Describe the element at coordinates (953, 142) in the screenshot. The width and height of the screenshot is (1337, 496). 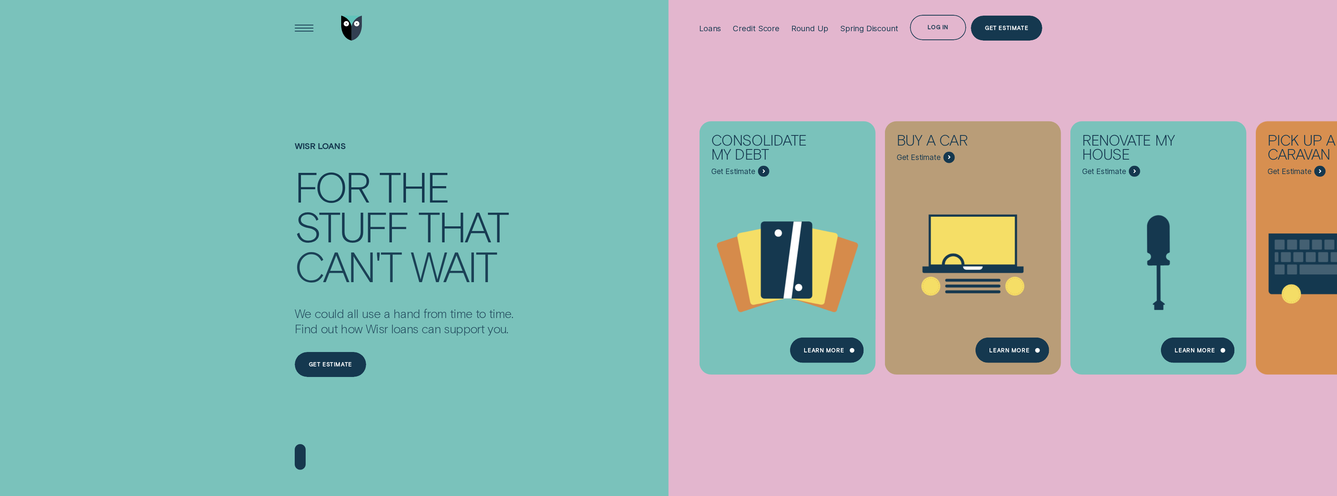
I see `div: Buy a car` at that location.